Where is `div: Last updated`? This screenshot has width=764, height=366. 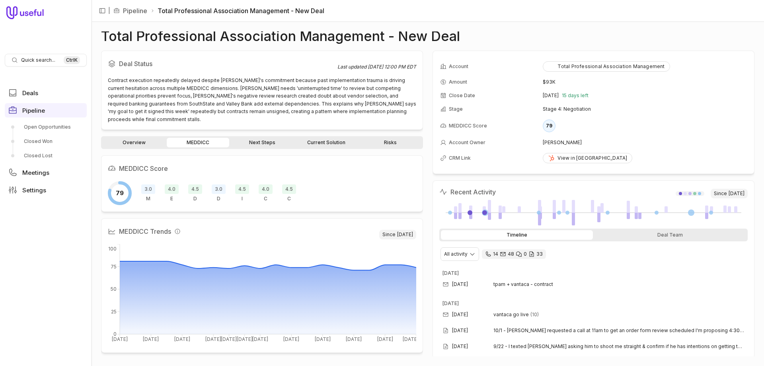 div: Last updated is located at coordinates (377, 67).